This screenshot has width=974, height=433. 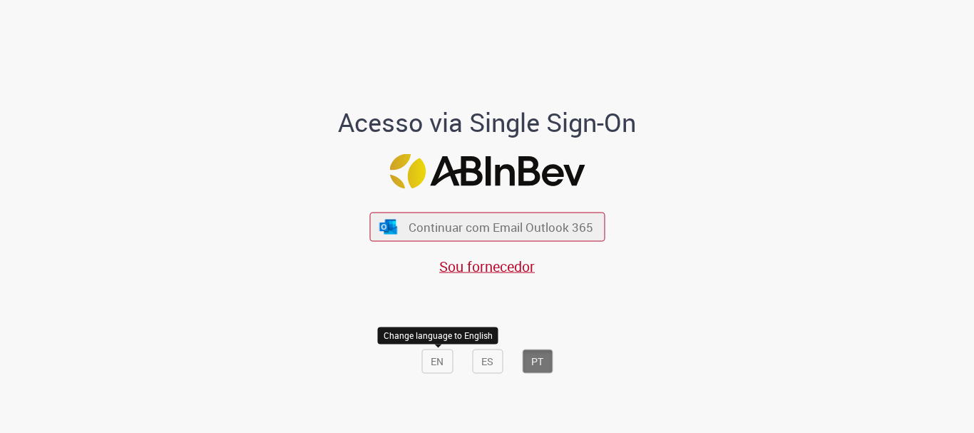 What do you see at coordinates (500, 227) in the screenshot?
I see `span: Continuar com Email Outlook 365` at bounding box center [500, 227].